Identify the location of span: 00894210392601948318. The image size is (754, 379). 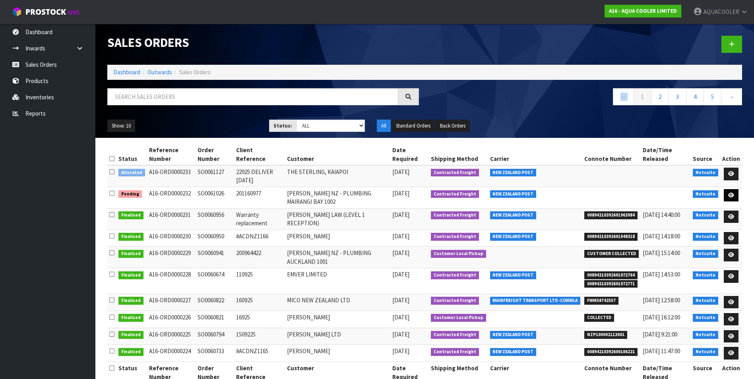
(611, 237).